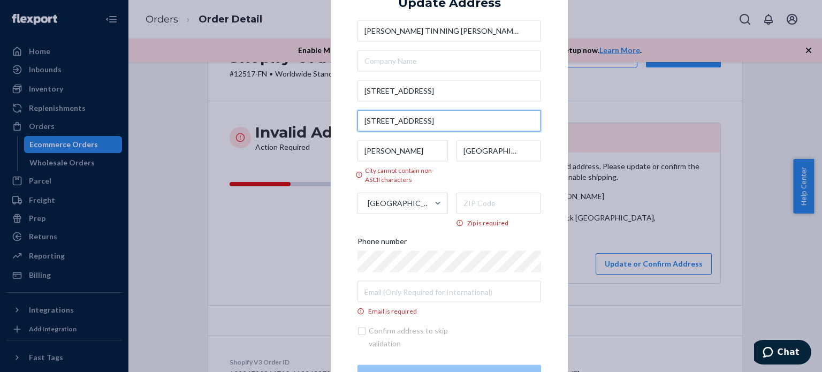  I want to click on input: Email is required, so click(449, 292).